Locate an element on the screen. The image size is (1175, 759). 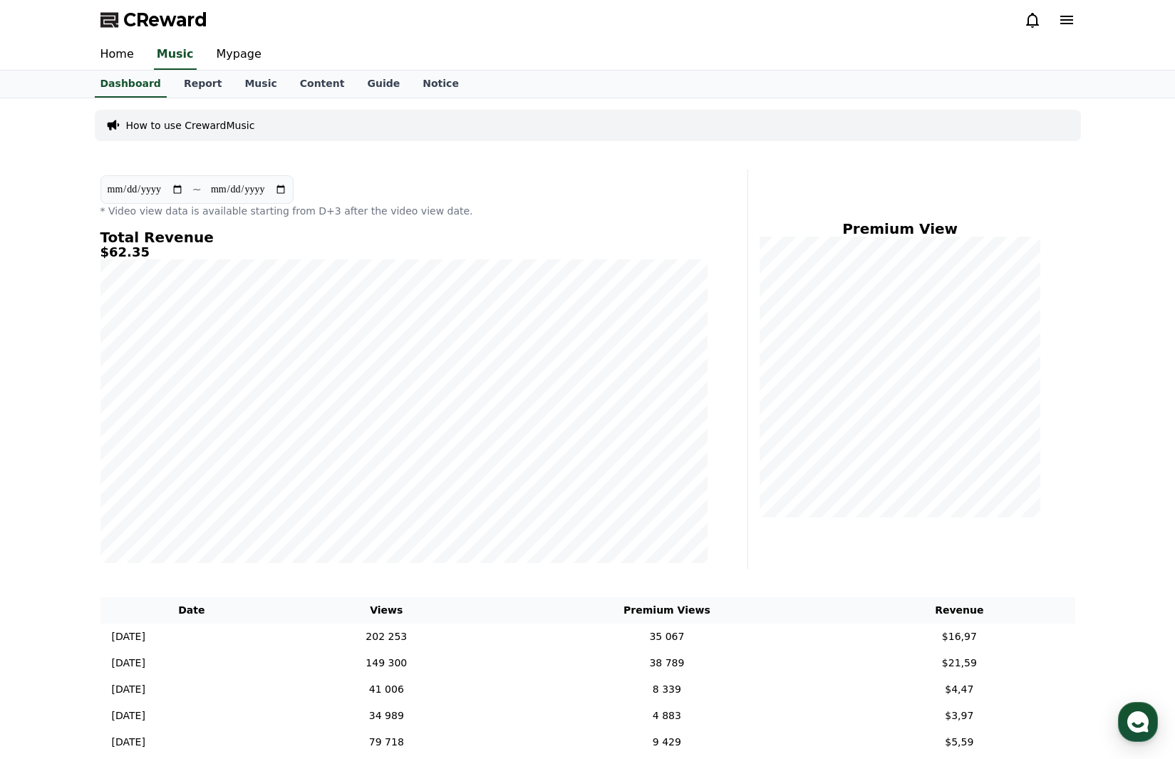
td: 9 429 is located at coordinates (667, 742).